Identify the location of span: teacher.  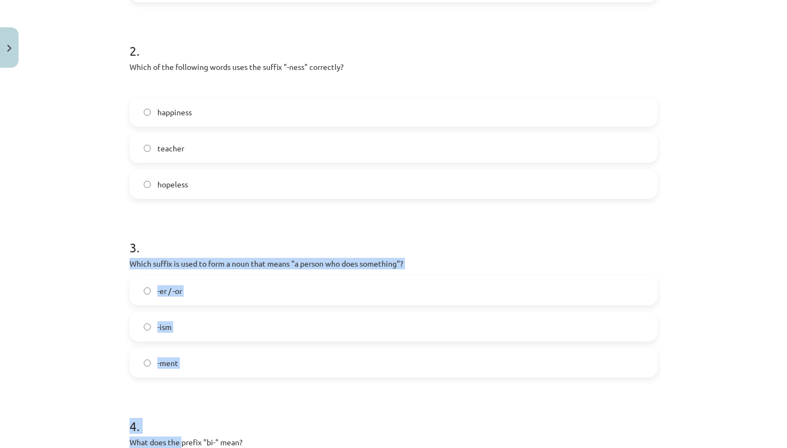
(170, 148).